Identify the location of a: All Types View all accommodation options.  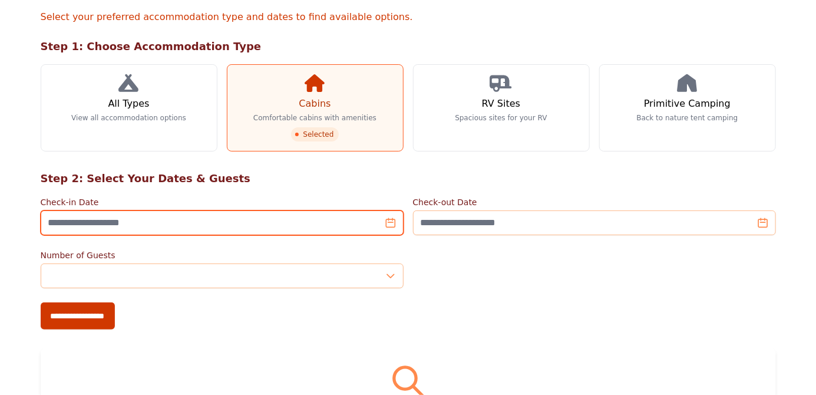
(129, 108).